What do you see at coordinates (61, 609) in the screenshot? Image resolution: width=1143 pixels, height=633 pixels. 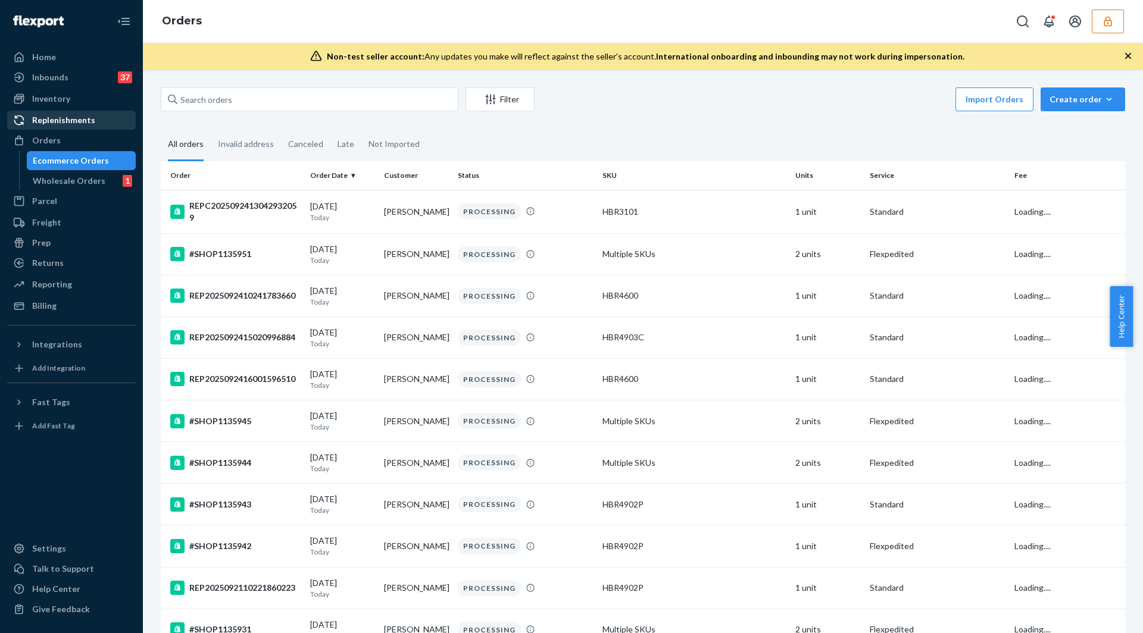 I see `div: Give Feedback` at bounding box center [61, 609].